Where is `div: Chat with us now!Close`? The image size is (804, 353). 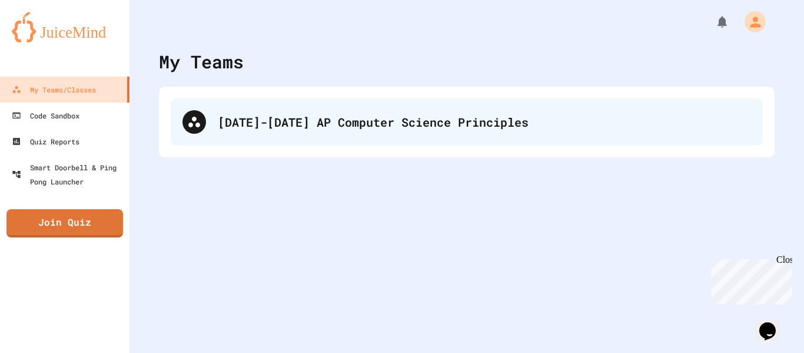
div: Chat with us now!Close is located at coordinates (43, 39).